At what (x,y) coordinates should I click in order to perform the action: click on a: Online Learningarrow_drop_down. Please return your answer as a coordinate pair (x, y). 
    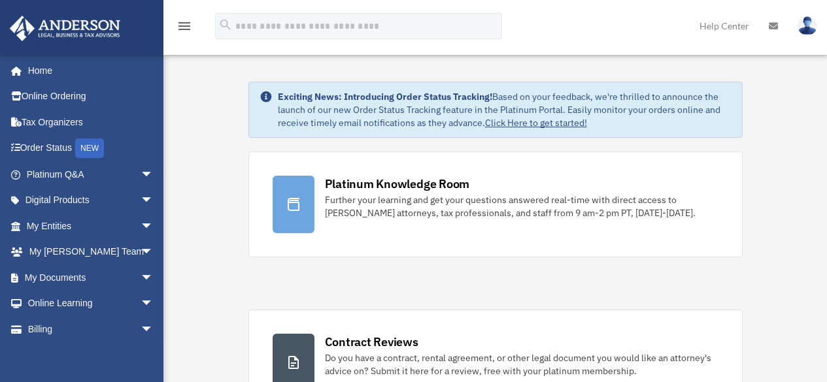
    Looking at the image, I should click on (91, 304).